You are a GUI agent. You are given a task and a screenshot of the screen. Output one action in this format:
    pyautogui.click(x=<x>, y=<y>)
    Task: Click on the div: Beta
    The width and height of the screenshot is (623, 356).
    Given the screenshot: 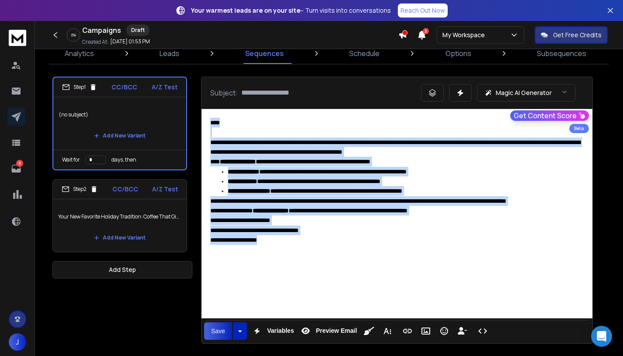 What is the action you would take?
    pyautogui.click(x=579, y=128)
    